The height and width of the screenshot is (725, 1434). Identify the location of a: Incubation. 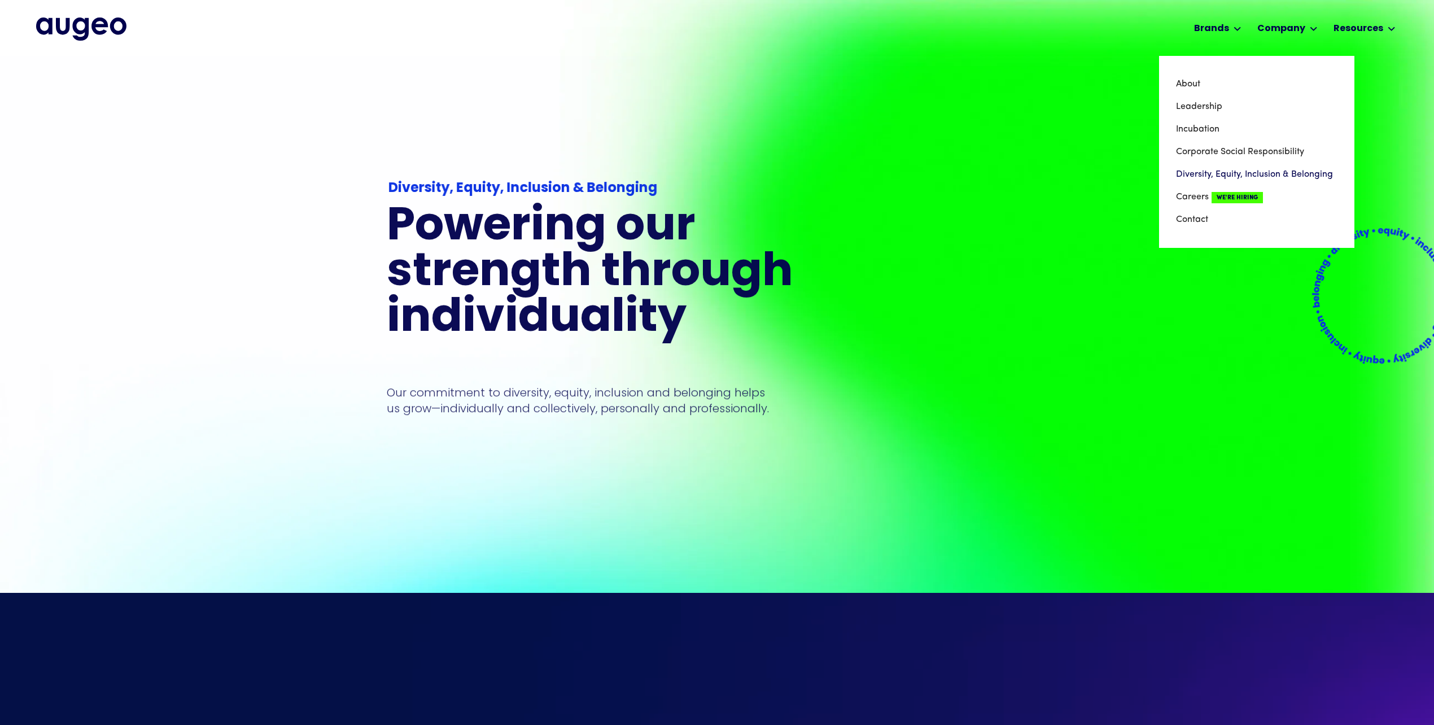
(1256, 129).